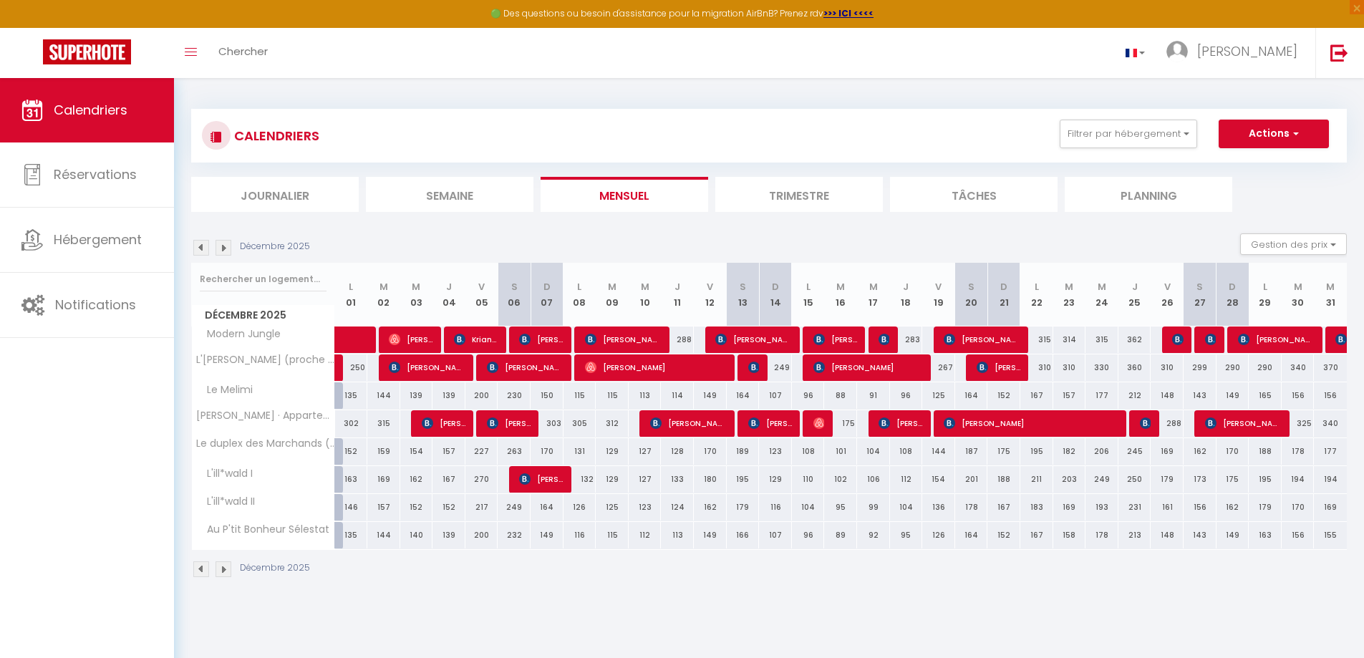 The height and width of the screenshot is (658, 1364). I want to click on div: 290, so click(1265, 367).